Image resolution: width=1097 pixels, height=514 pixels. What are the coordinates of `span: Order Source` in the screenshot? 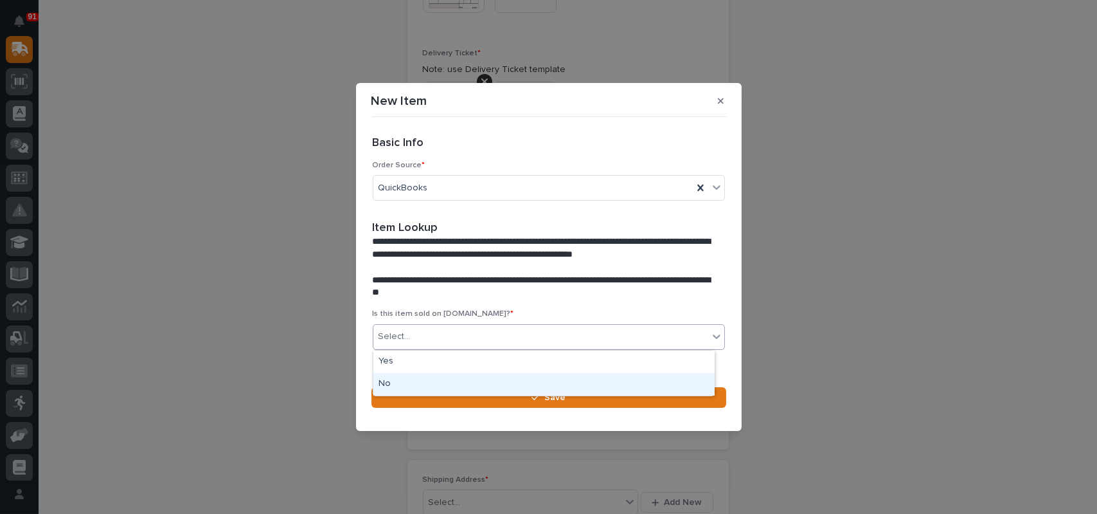 It's located at (399, 165).